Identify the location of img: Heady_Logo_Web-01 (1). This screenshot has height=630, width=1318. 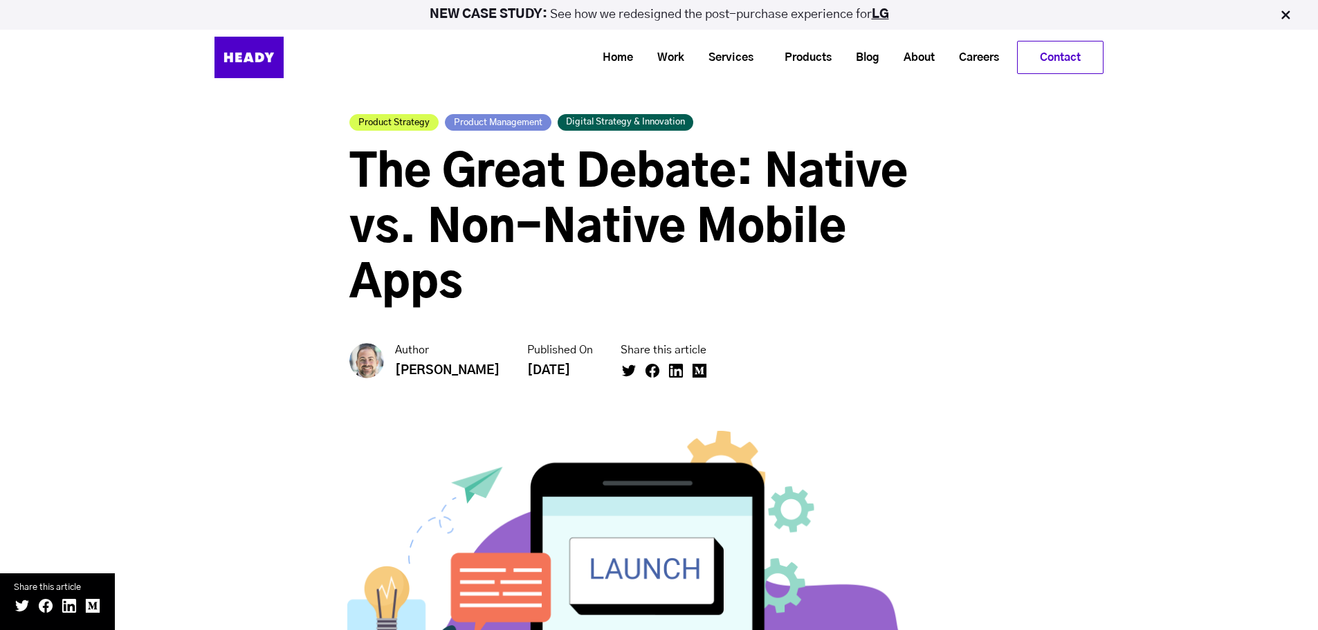
(249, 57).